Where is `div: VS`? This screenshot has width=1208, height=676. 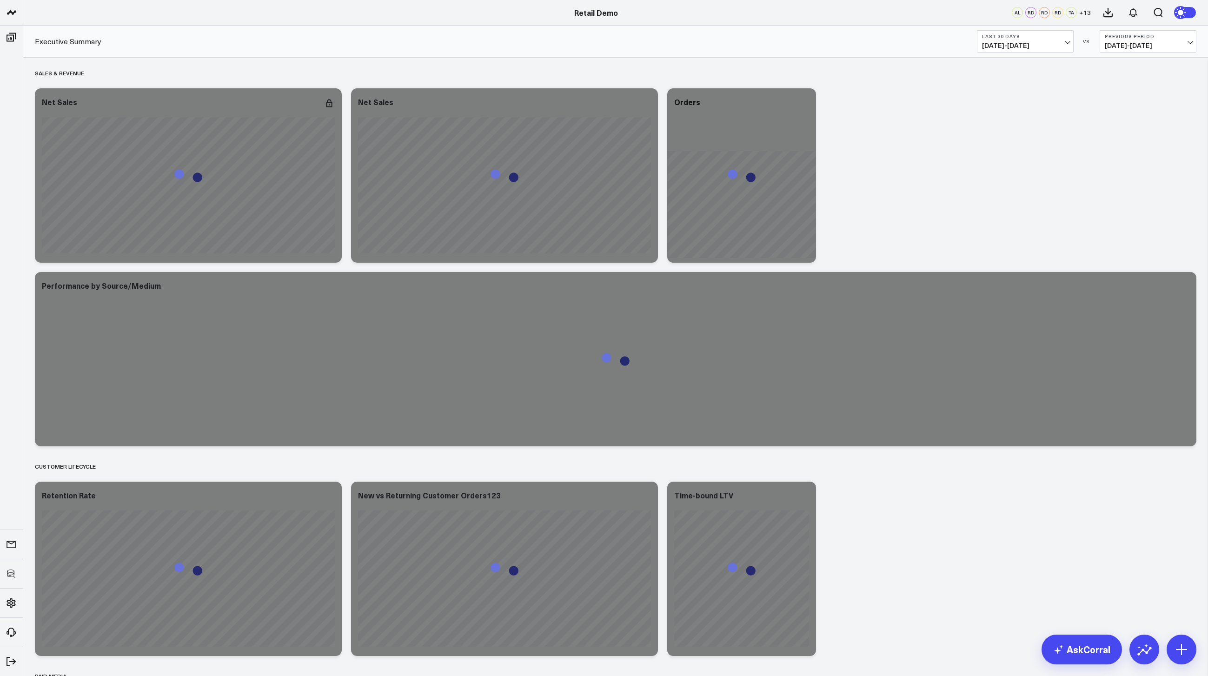
div: VS is located at coordinates (1087, 41).